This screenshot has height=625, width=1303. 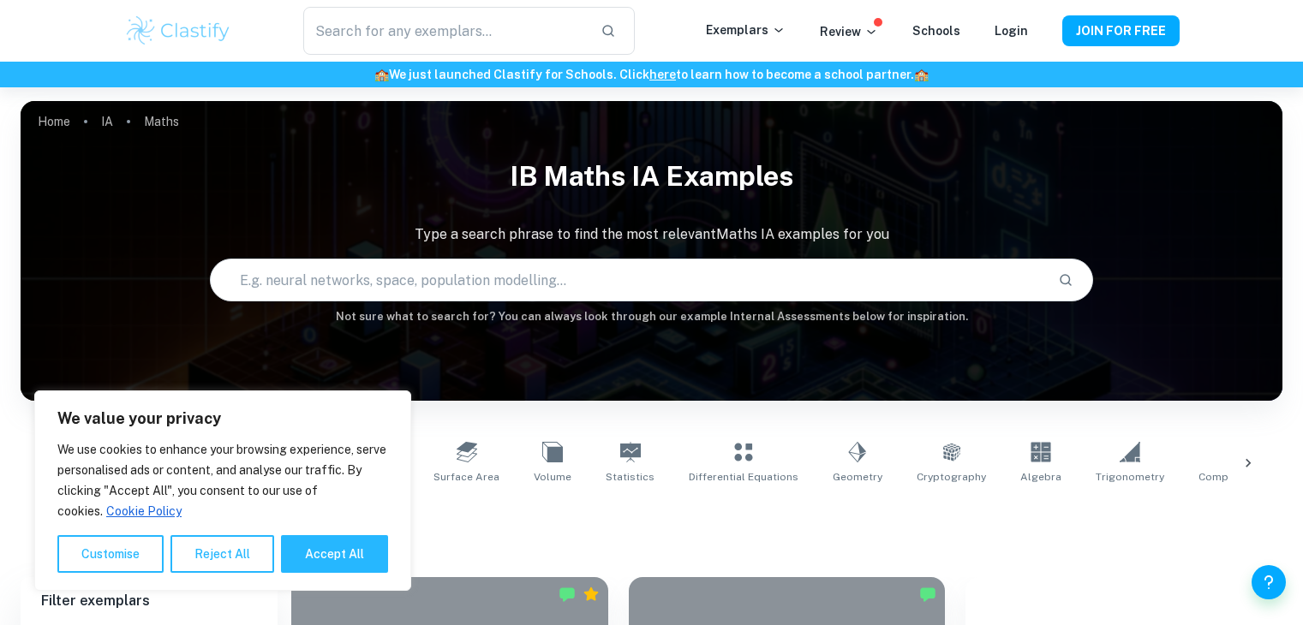 I want to click on a: Cookie Policy, so click(x=144, y=511).